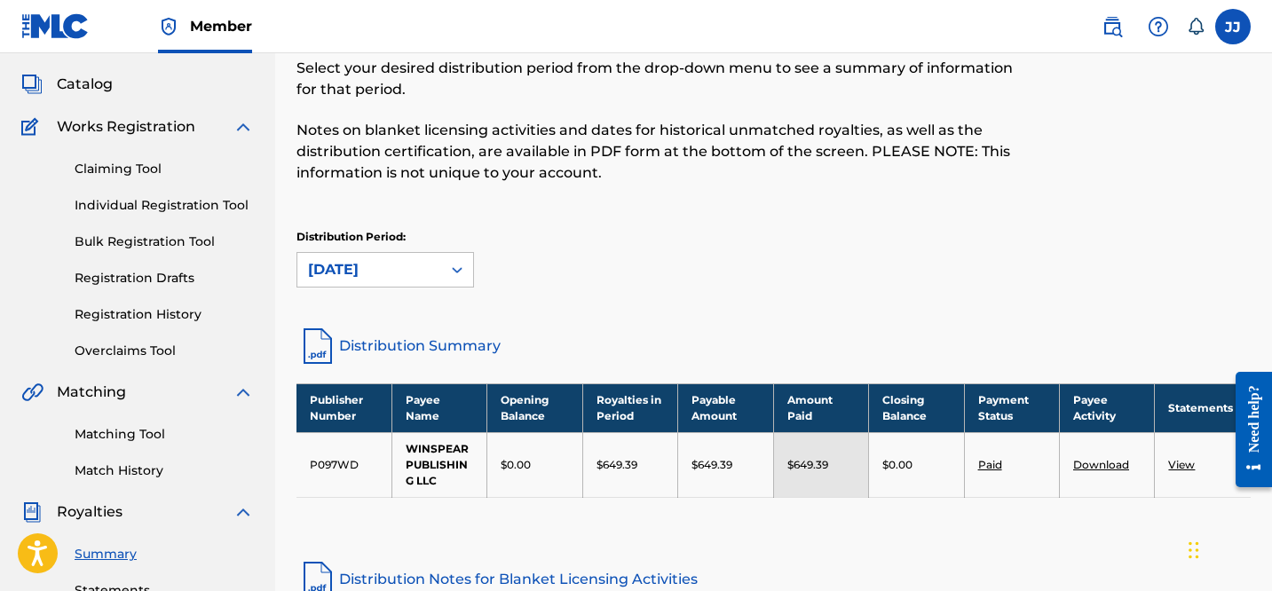 The width and height of the screenshot is (1272, 591). What do you see at coordinates (534, 407) in the screenshot?
I see `th: Opening Balance` at bounding box center [534, 407].